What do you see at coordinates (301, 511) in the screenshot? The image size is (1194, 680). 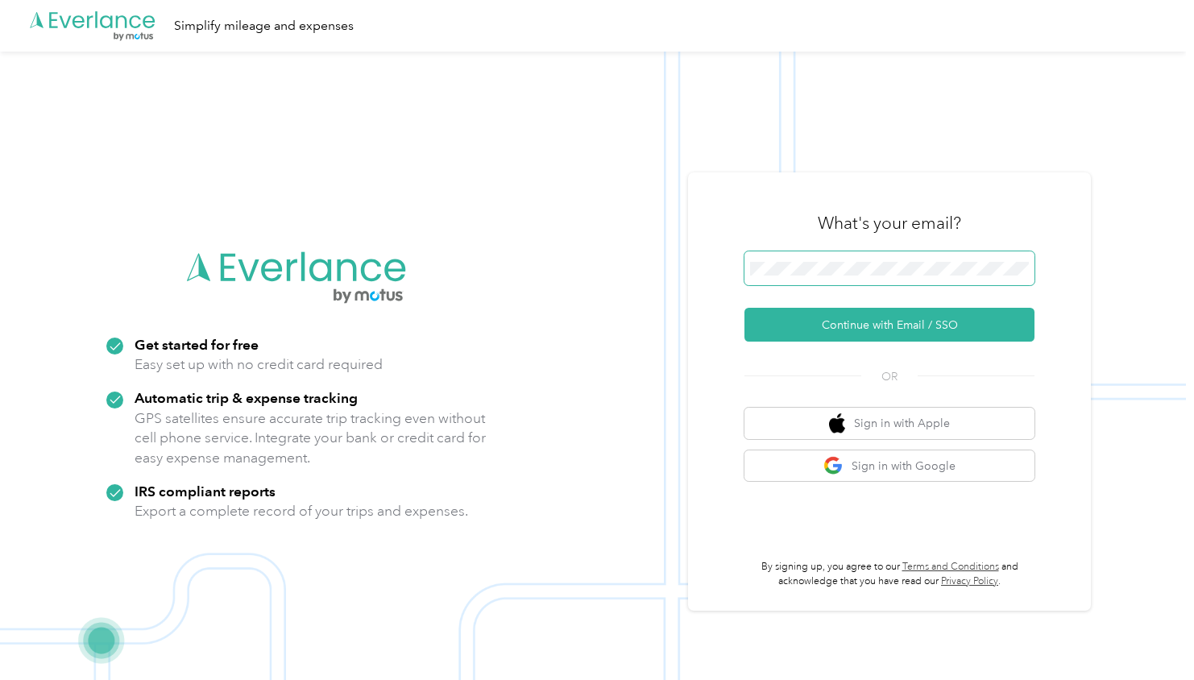 I see `p: Export a complete record of your trips and expenses.` at bounding box center [301, 511].